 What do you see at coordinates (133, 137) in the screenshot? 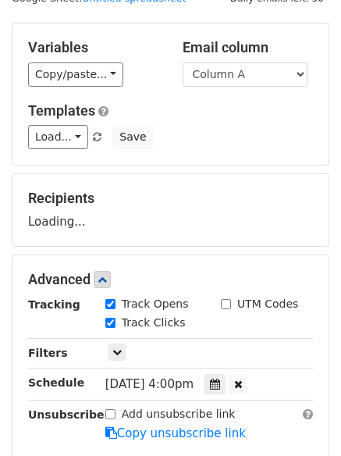
I see `button: Save` at bounding box center [133, 137].